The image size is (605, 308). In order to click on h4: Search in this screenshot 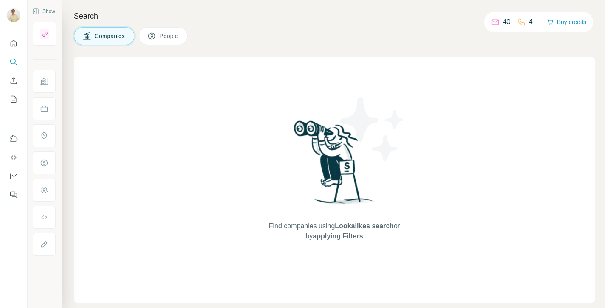, I will do `click(334, 16)`.